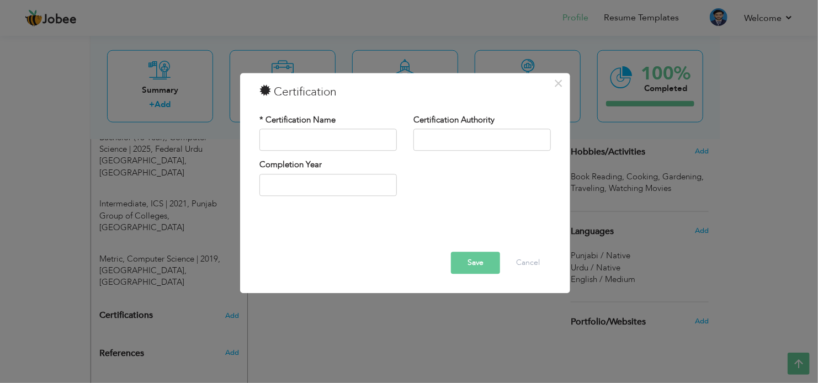 This screenshot has width=818, height=383. Describe the element at coordinates (527, 263) in the screenshot. I see `button: Cancel` at that location.